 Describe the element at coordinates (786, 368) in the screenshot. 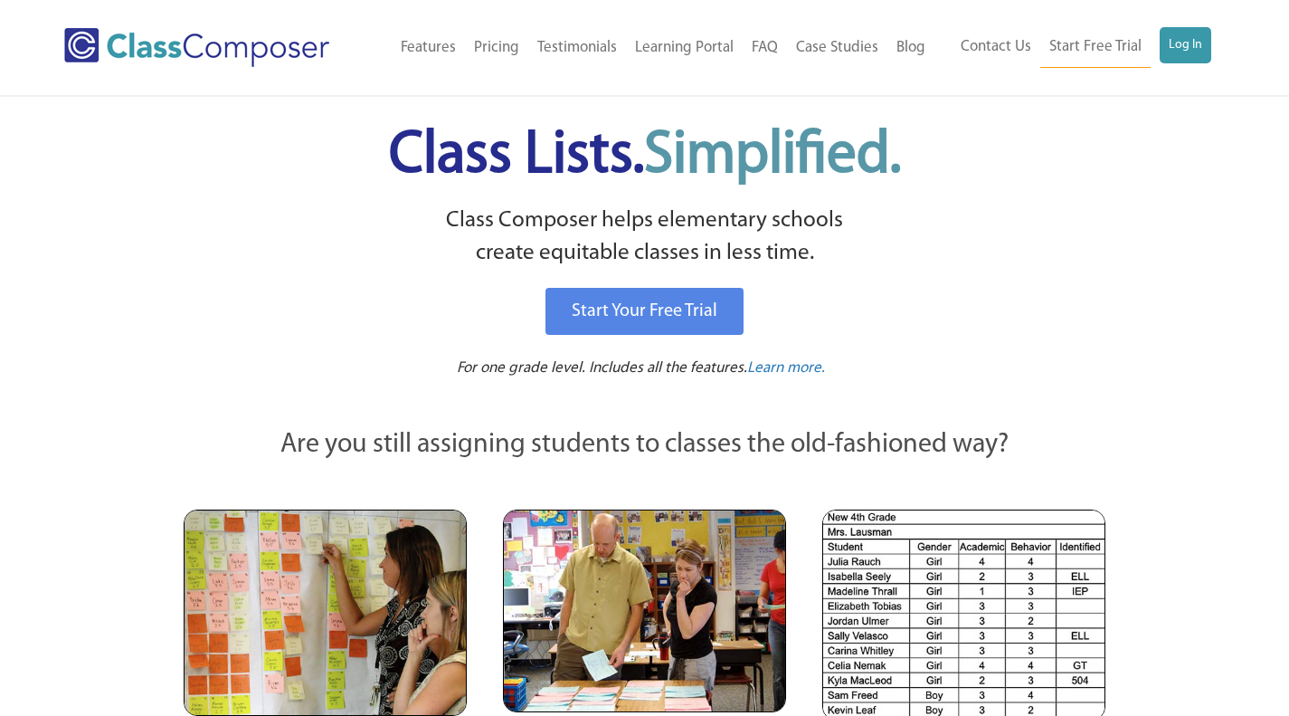

I see `a: Learn more.` at that location.